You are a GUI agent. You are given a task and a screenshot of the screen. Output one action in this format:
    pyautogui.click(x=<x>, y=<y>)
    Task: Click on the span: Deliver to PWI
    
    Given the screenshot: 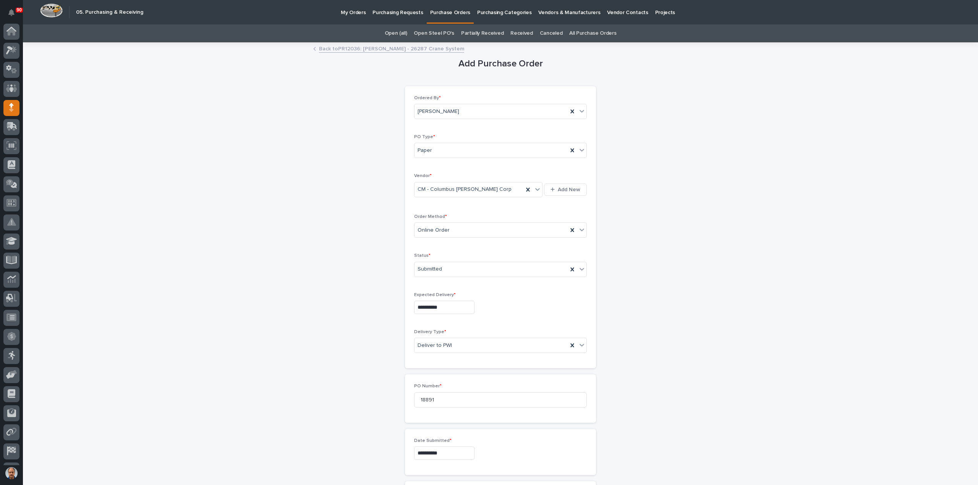 What is the action you would take?
    pyautogui.click(x=435, y=346)
    